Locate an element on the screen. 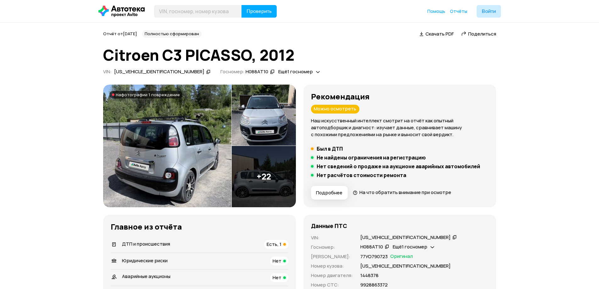 Image resolution: width=599 pixels, height=289 pixels. div: Полностью сформирован is located at coordinates (172, 34).